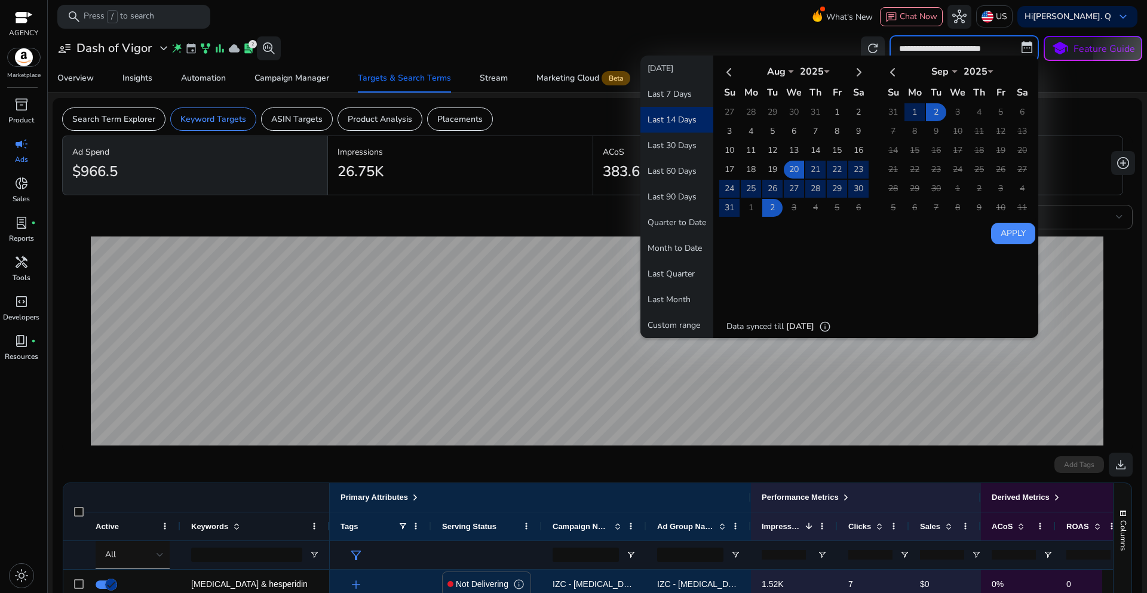  What do you see at coordinates (850, 17) in the screenshot?
I see `span: What's New` at bounding box center [850, 17].